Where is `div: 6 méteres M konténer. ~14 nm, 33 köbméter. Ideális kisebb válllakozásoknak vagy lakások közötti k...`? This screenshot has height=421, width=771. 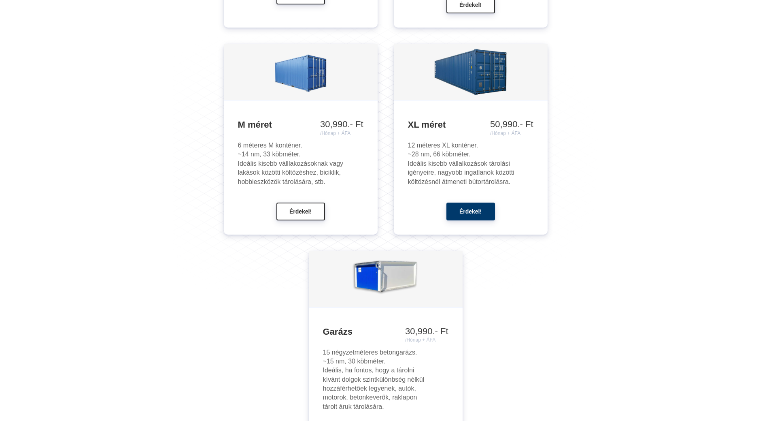
div: 6 méteres M konténer. ~14 nm, 33 köbméter. Ideális kisebb válllakozásoknak vagy lakások közötti k... is located at coordinates (301, 164).